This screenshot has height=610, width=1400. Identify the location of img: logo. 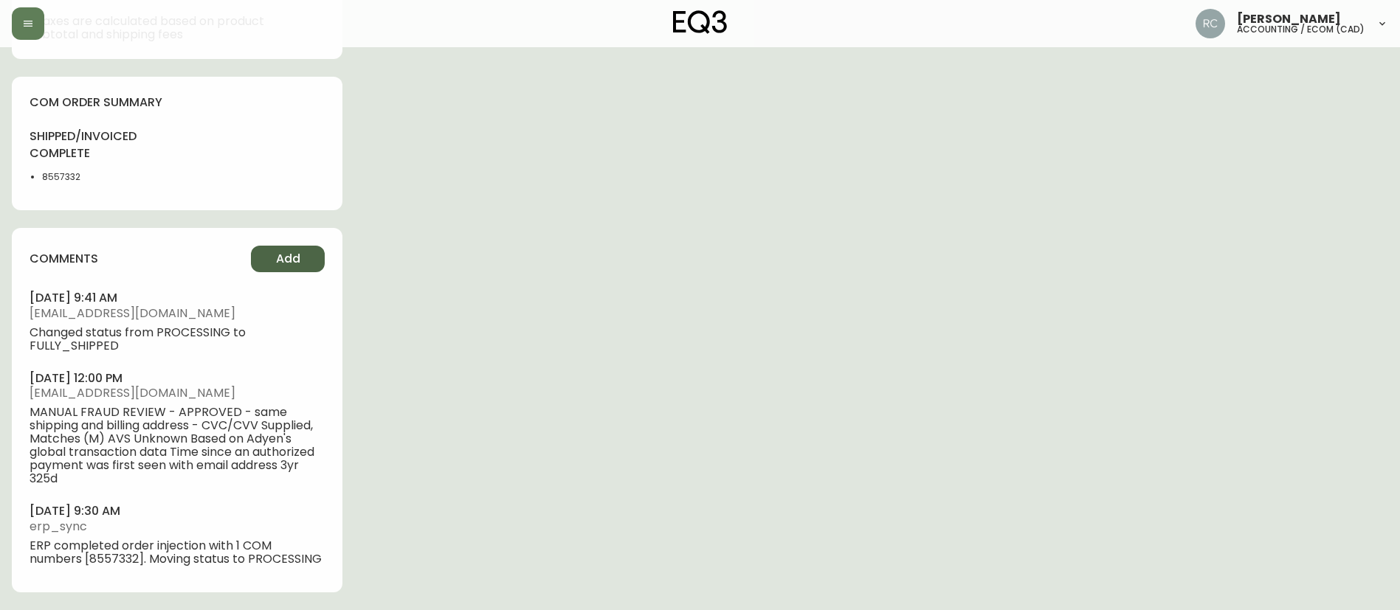
(701, 22).